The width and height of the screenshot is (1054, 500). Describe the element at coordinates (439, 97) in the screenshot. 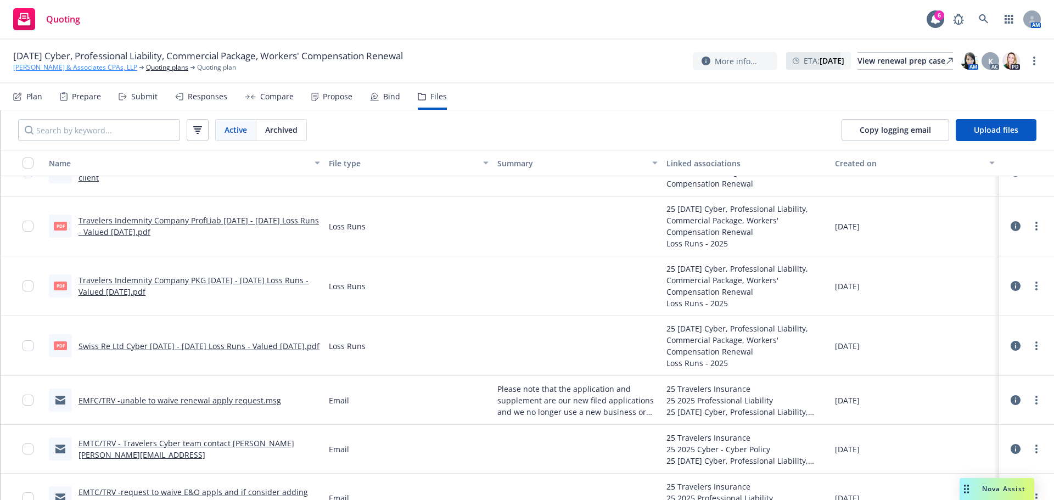

I see `div: Files` at that location.